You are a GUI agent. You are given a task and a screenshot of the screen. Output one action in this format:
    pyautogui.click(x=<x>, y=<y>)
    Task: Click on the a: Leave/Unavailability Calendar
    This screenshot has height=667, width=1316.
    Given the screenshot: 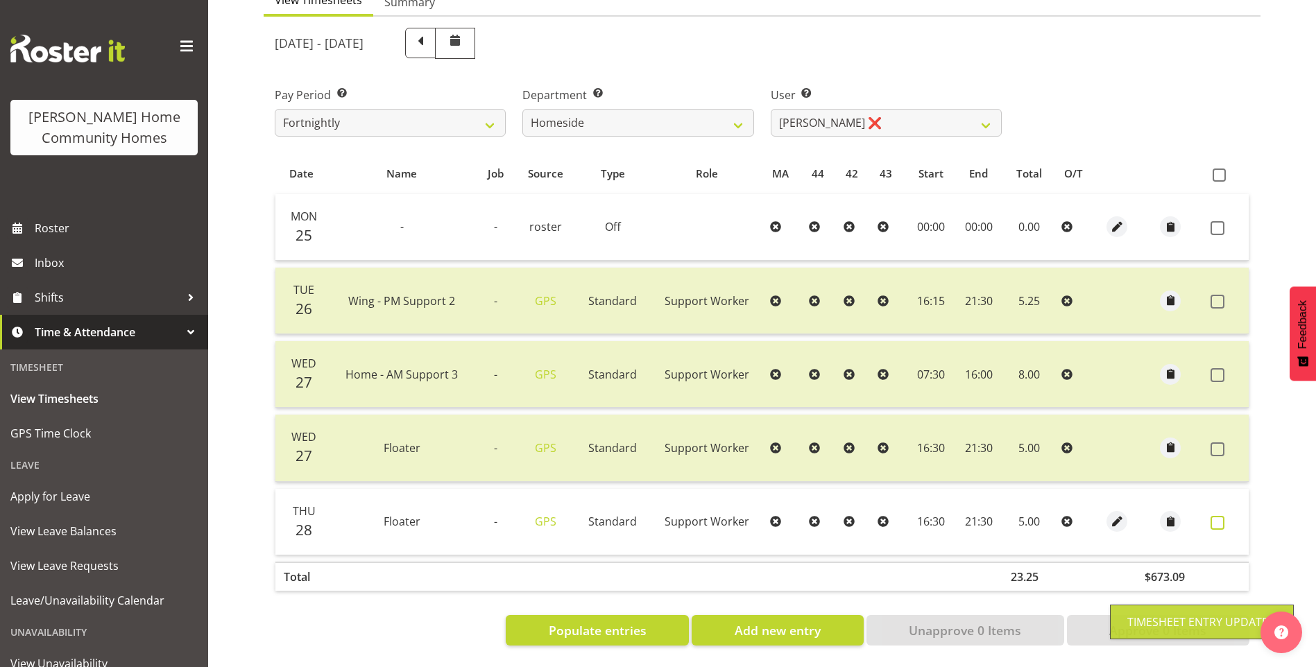 What is the action you would take?
    pyautogui.click(x=104, y=601)
    